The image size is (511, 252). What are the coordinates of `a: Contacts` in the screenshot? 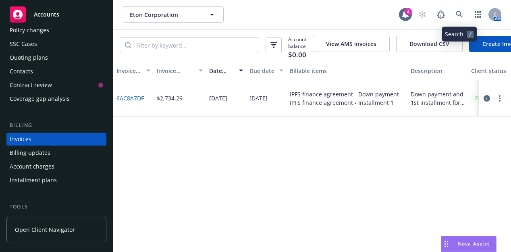 It's located at (56, 71).